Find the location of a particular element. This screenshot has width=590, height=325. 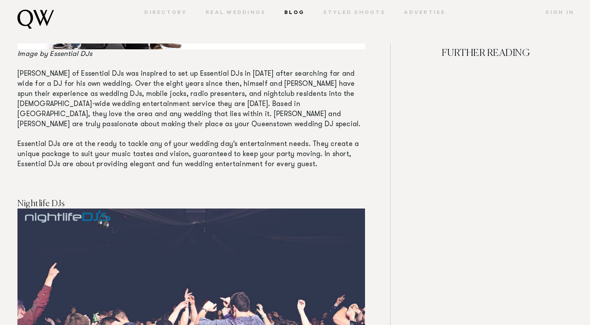

span: Image by Essential DJs is located at coordinates (55, 54).